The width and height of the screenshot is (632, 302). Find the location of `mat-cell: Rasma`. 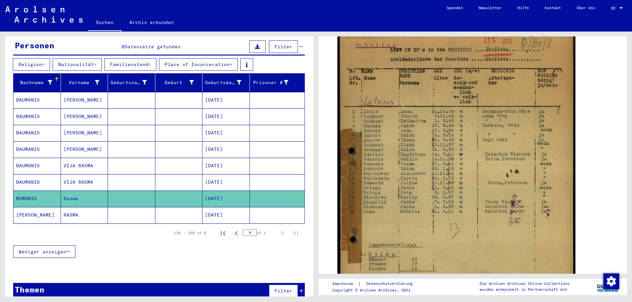

mat-cell: Rasma is located at coordinates (85, 199).